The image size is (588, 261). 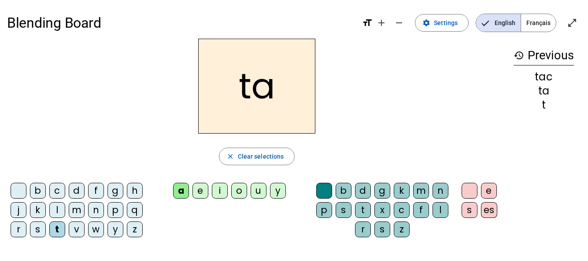 I want to click on h3: Previous, so click(x=543, y=55).